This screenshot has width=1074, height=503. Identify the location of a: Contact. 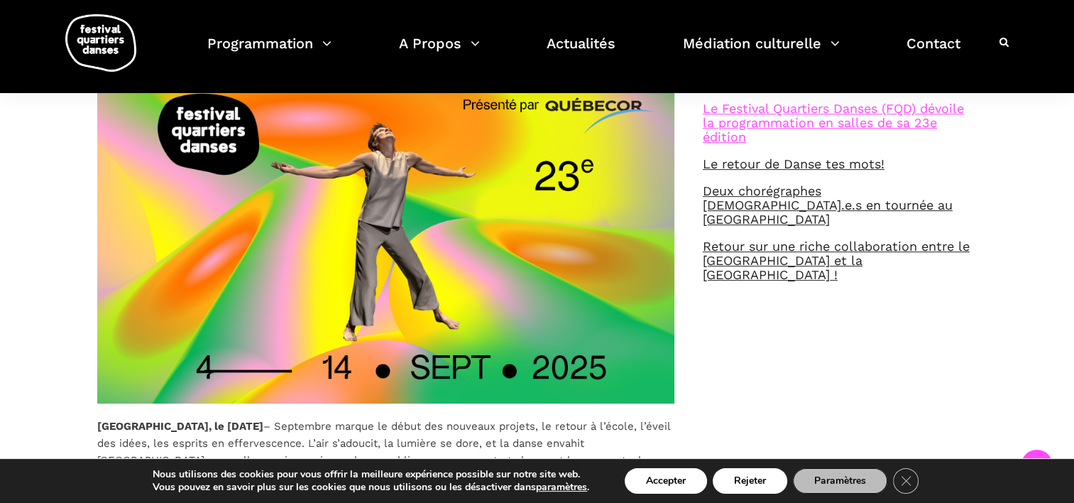
(934, 52).